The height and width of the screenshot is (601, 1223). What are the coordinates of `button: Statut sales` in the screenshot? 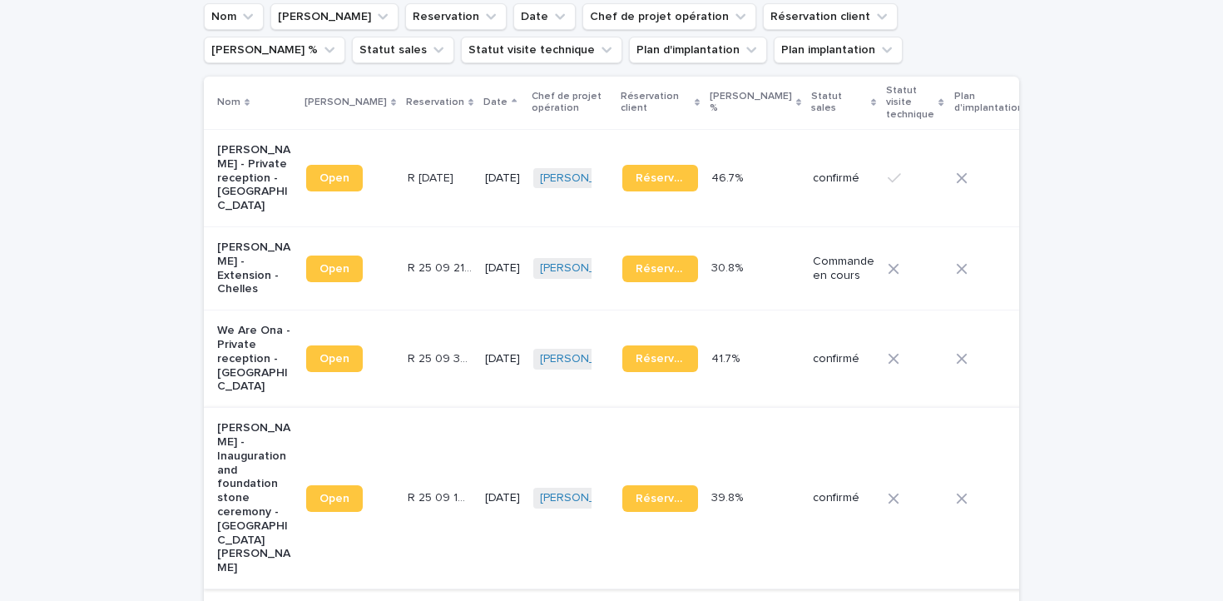 It's located at (403, 50).